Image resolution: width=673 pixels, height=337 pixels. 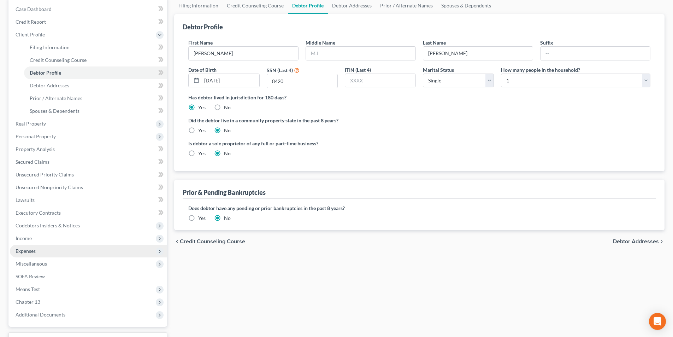 I want to click on input: MM/DD/YYYY, so click(x=230, y=81).